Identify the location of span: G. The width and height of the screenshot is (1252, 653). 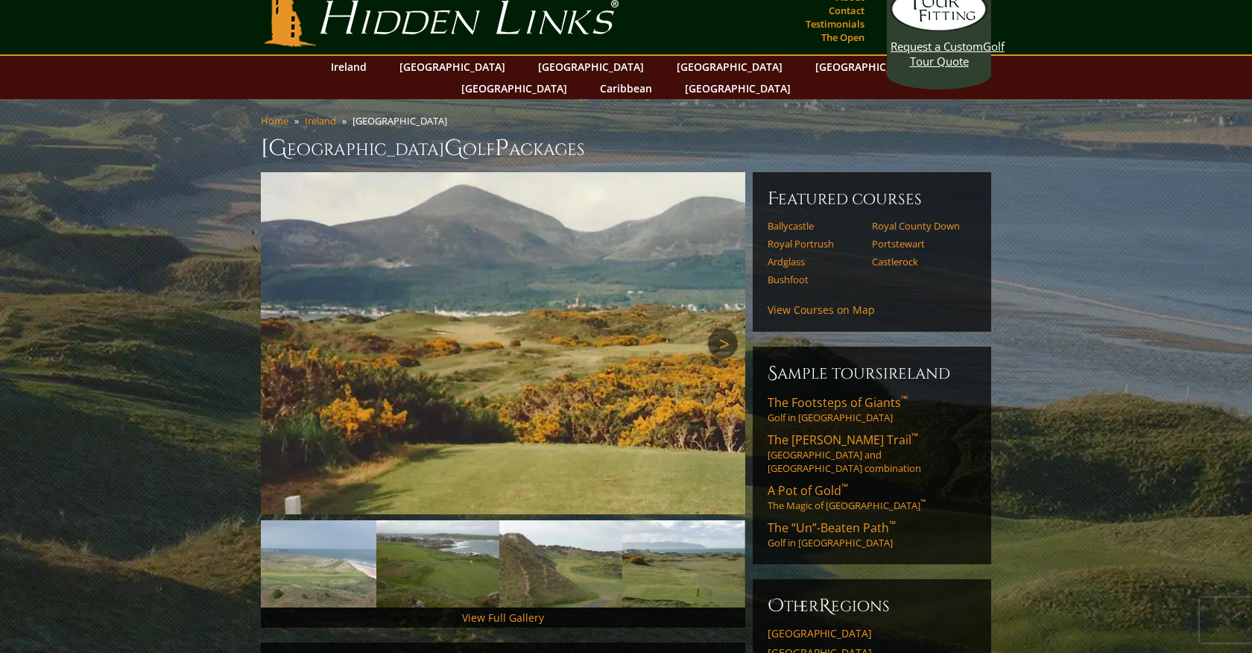
(453, 148).